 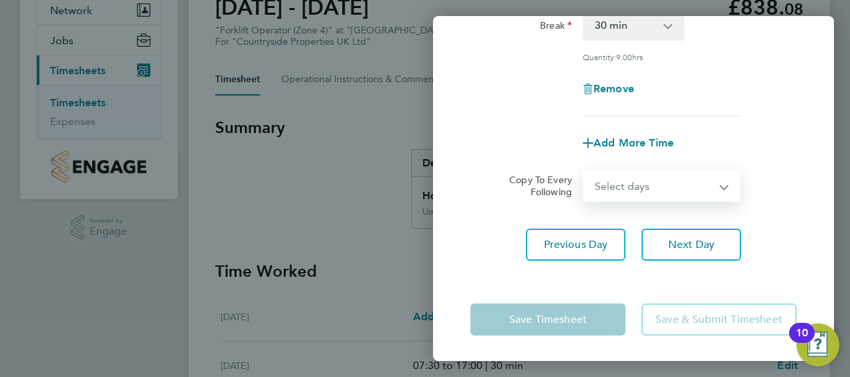 What do you see at coordinates (576, 244) in the screenshot?
I see `span: Previous Day` at bounding box center [576, 244].